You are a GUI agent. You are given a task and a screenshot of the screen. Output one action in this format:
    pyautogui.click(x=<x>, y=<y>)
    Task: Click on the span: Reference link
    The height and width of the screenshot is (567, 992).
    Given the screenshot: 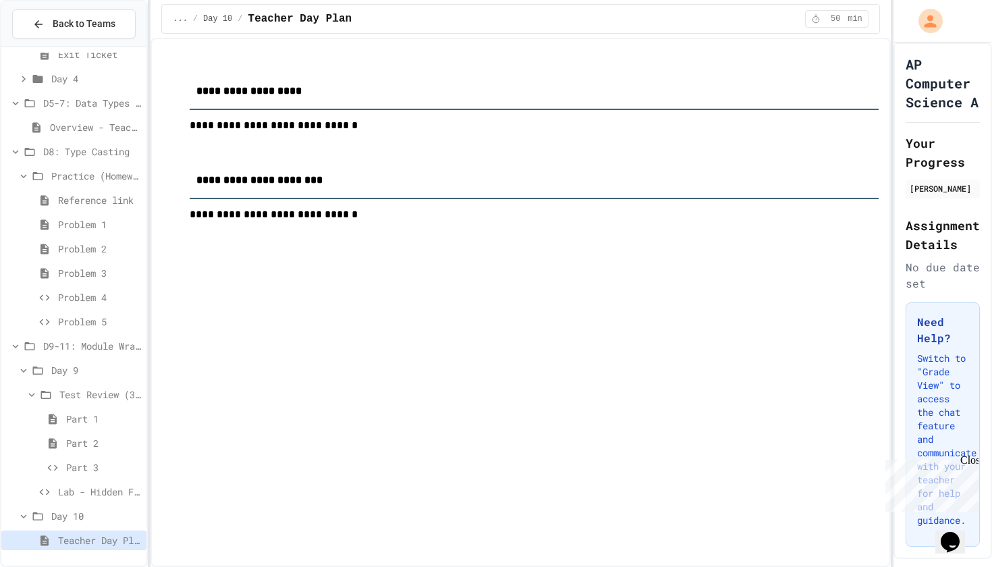 What is the action you would take?
    pyautogui.click(x=99, y=200)
    